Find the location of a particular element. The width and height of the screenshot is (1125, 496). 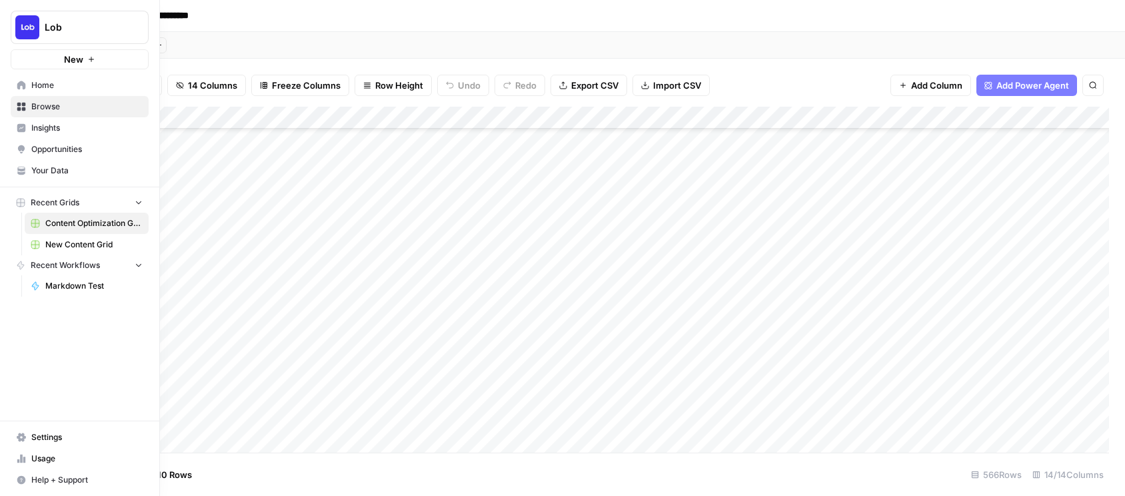

span: Help + Support is located at coordinates (87, 480).